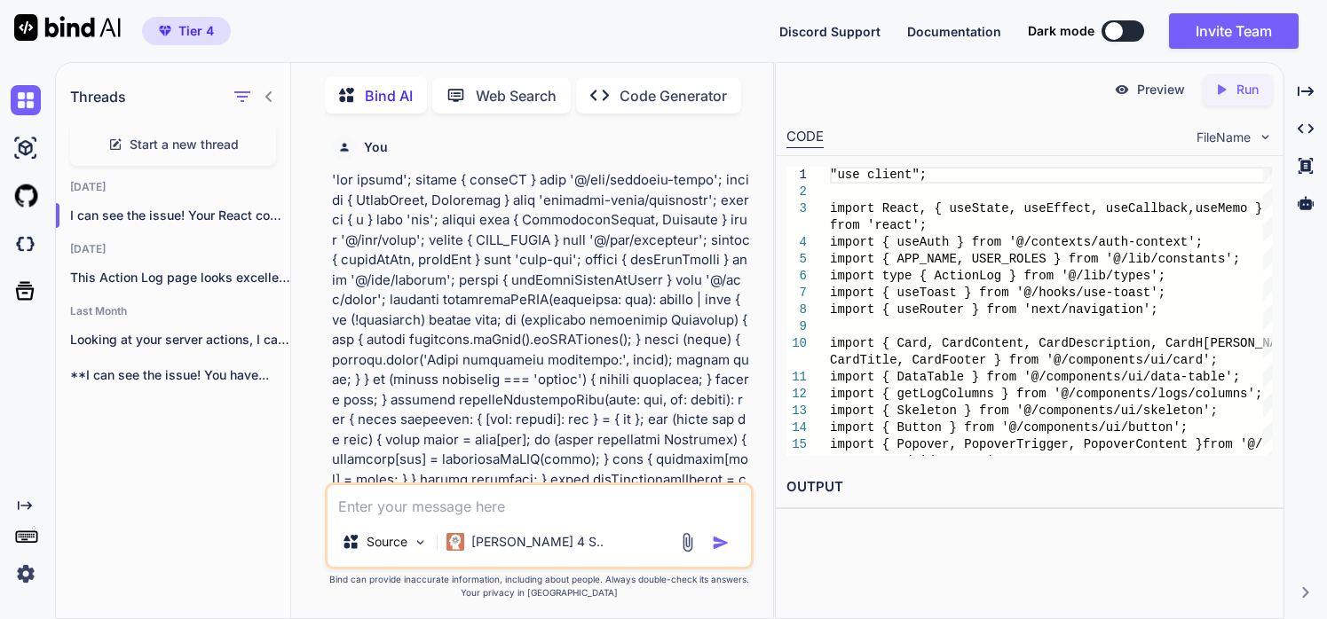 This screenshot has height=619, width=1327. What do you see at coordinates (796, 310) in the screenshot?
I see `div: 8` at bounding box center [796, 310].